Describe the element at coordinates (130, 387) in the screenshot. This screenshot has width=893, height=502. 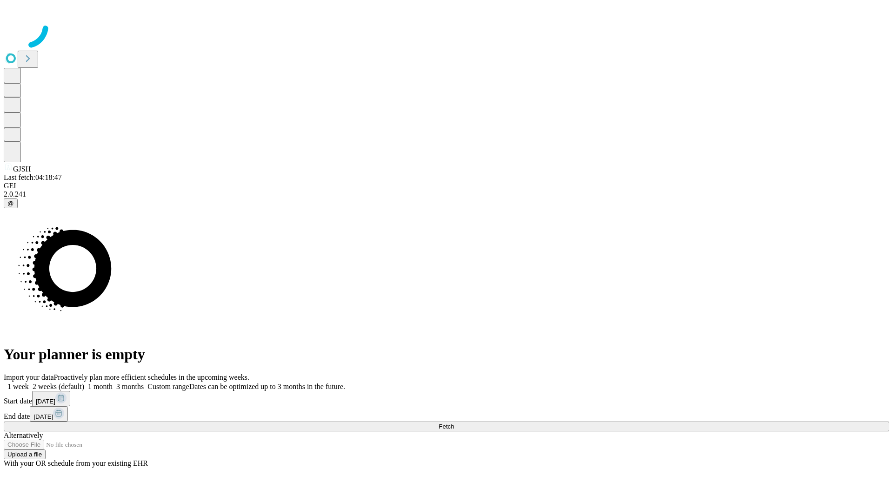
I see `span: 3 months` at that location.